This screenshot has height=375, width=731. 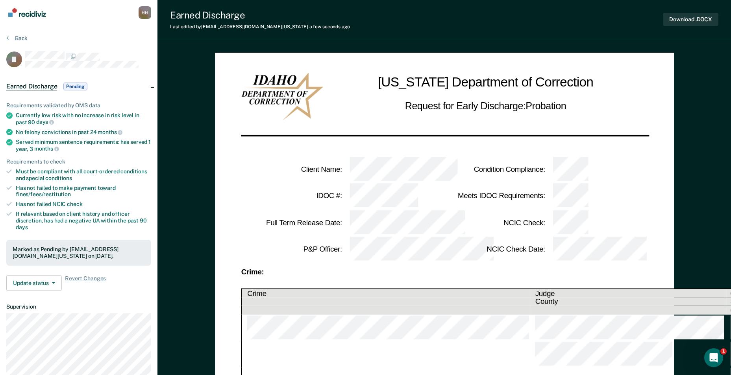 What do you see at coordinates (79, 162) in the screenshot?
I see `div: Requirements to check` at bounding box center [79, 162].